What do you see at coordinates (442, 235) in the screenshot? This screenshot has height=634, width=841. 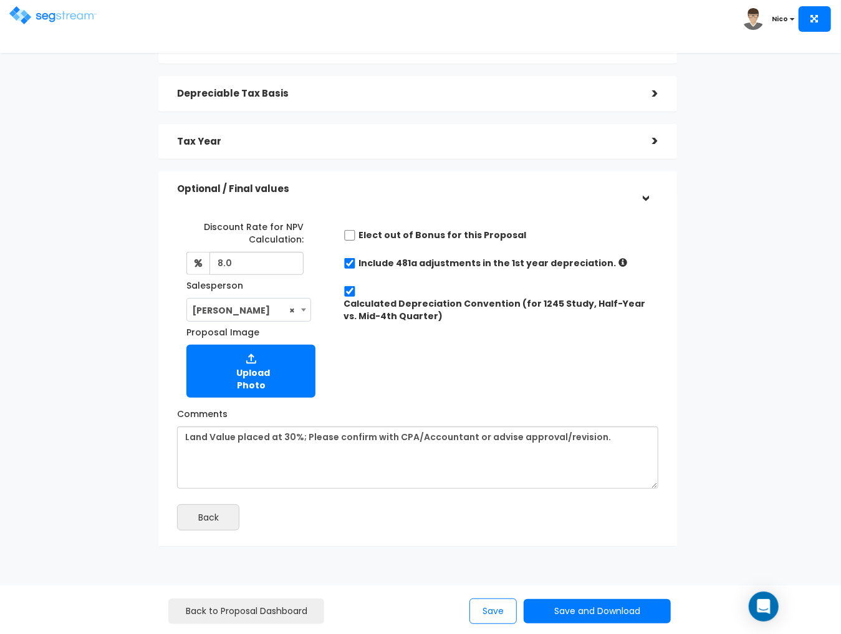 I see `label: Elect out of Bonus for this Proposal` at bounding box center [442, 235].